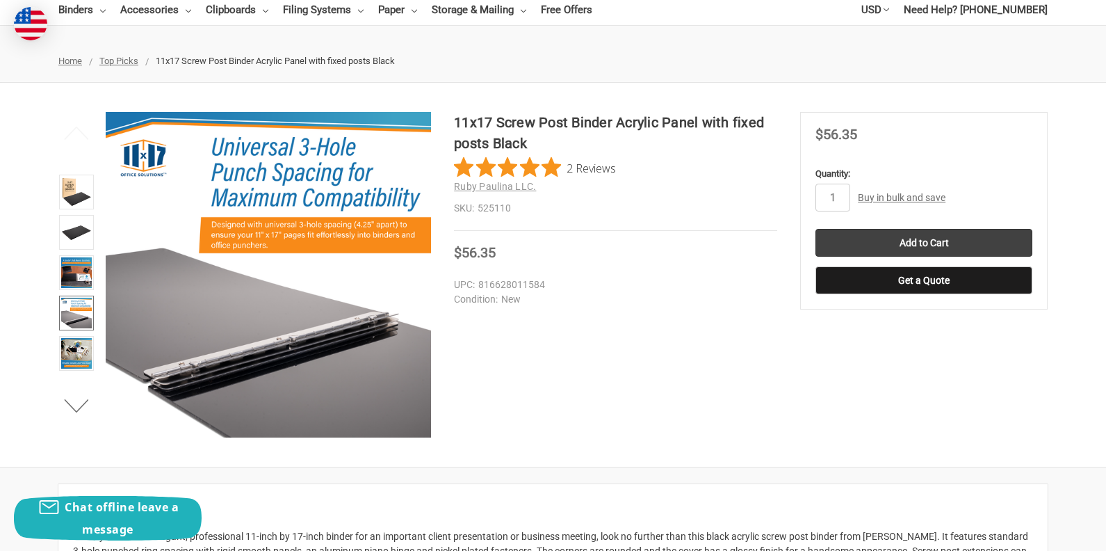  I want to click on button: Next, so click(76, 406).